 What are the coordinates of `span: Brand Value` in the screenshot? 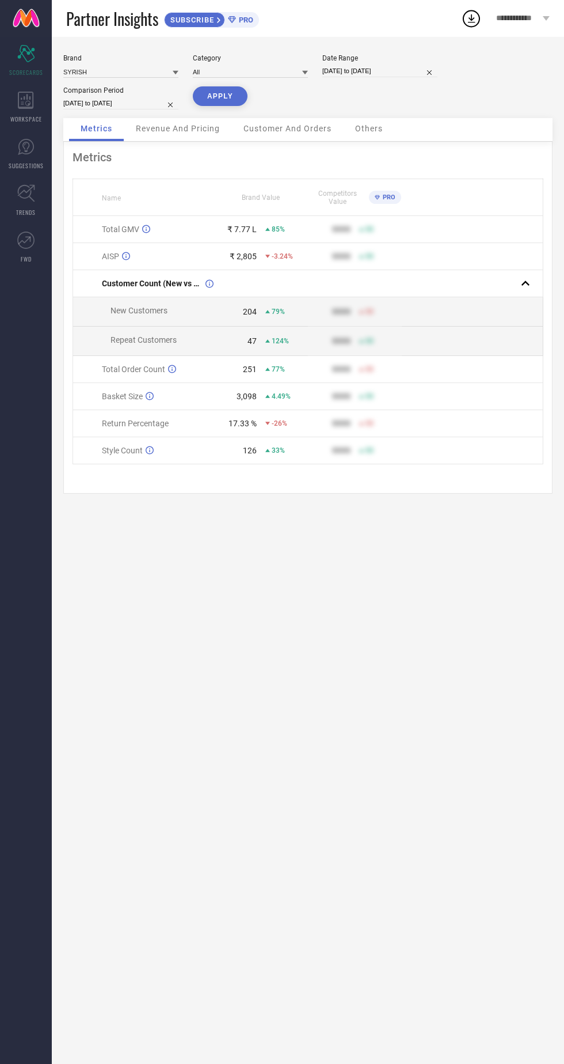 It's located at (261, 198).